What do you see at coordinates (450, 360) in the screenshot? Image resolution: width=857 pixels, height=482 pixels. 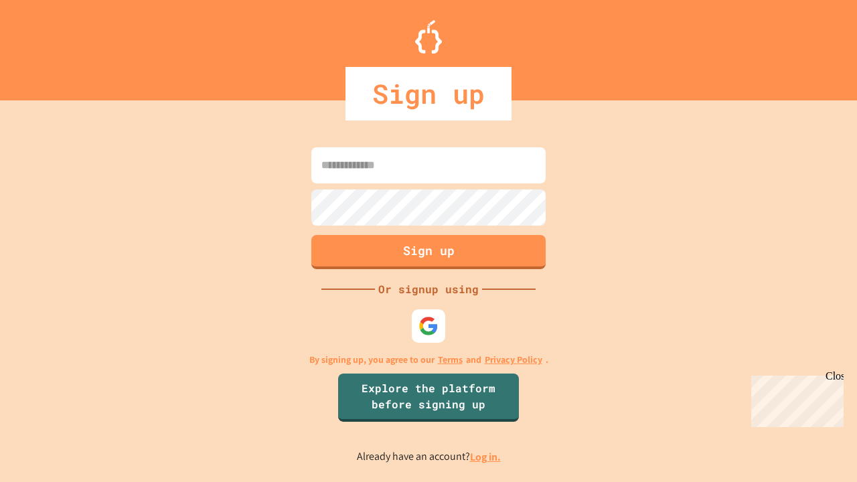 I see `a: Terms` at bounding box center [450, 360].